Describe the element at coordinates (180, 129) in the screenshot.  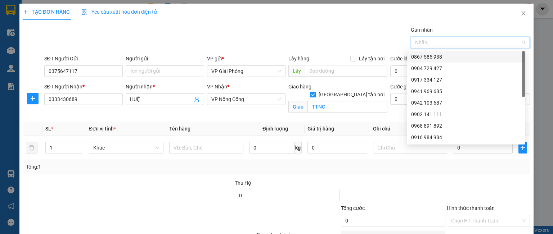
I see `span: Tên hàng` at that location.